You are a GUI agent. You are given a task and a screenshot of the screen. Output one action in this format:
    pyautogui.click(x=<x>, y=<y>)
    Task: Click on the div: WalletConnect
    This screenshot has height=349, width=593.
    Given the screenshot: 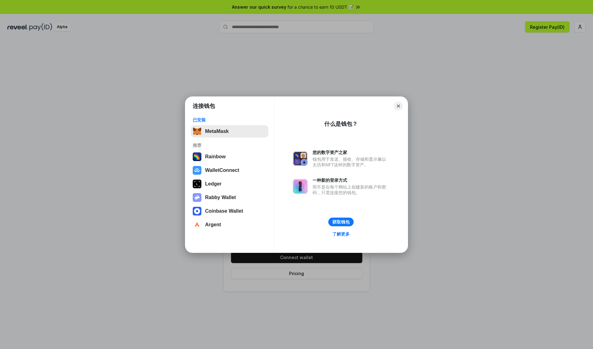 What is the action you would take?
    pyautogui.click(x=222, y=170)
    